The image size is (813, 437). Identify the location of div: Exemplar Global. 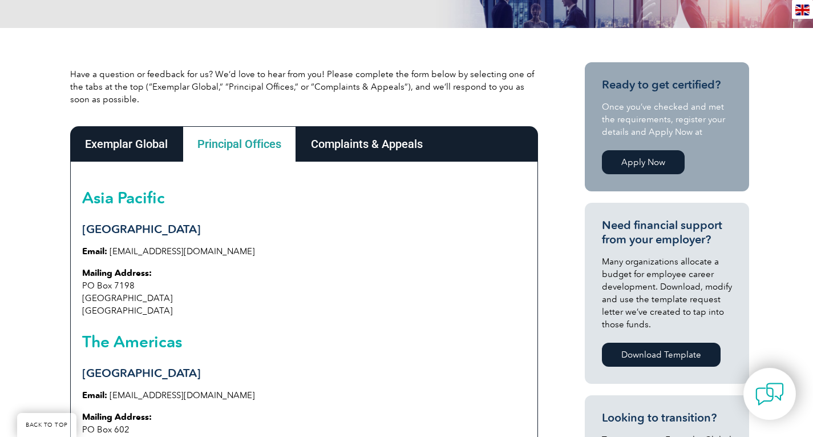
(126, 144).